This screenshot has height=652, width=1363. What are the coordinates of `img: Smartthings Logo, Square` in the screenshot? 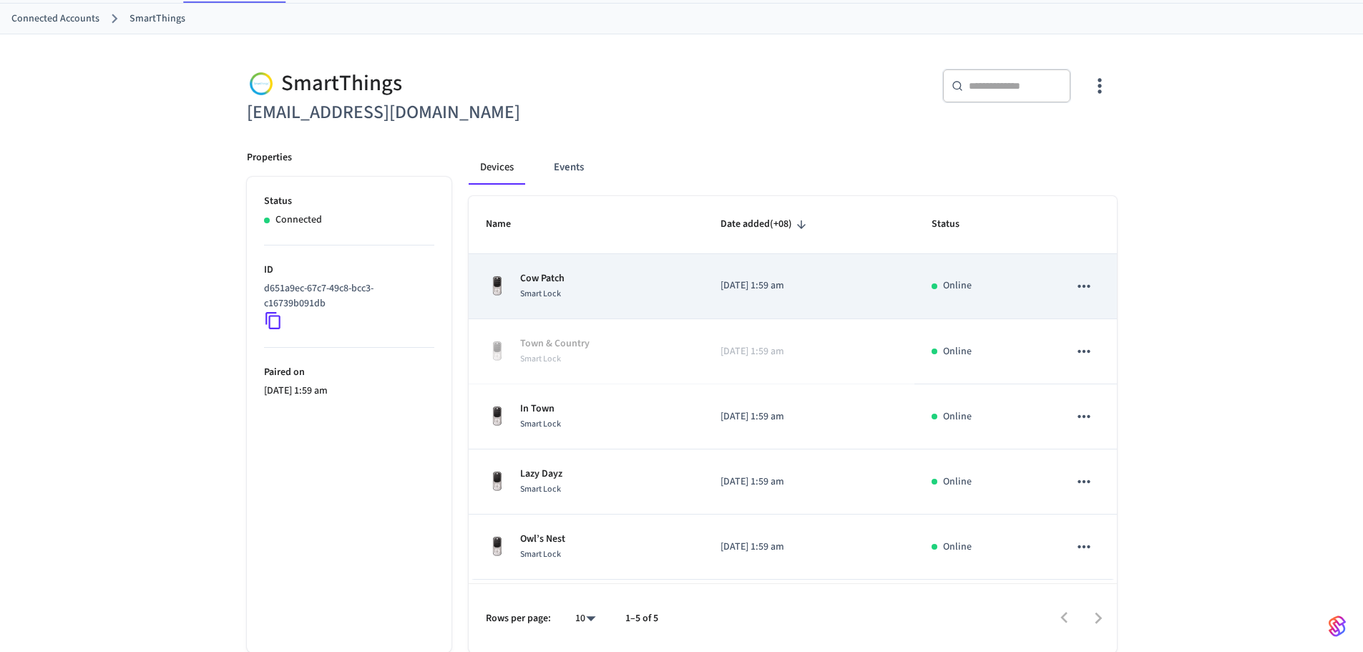 It's located at (261, 83).